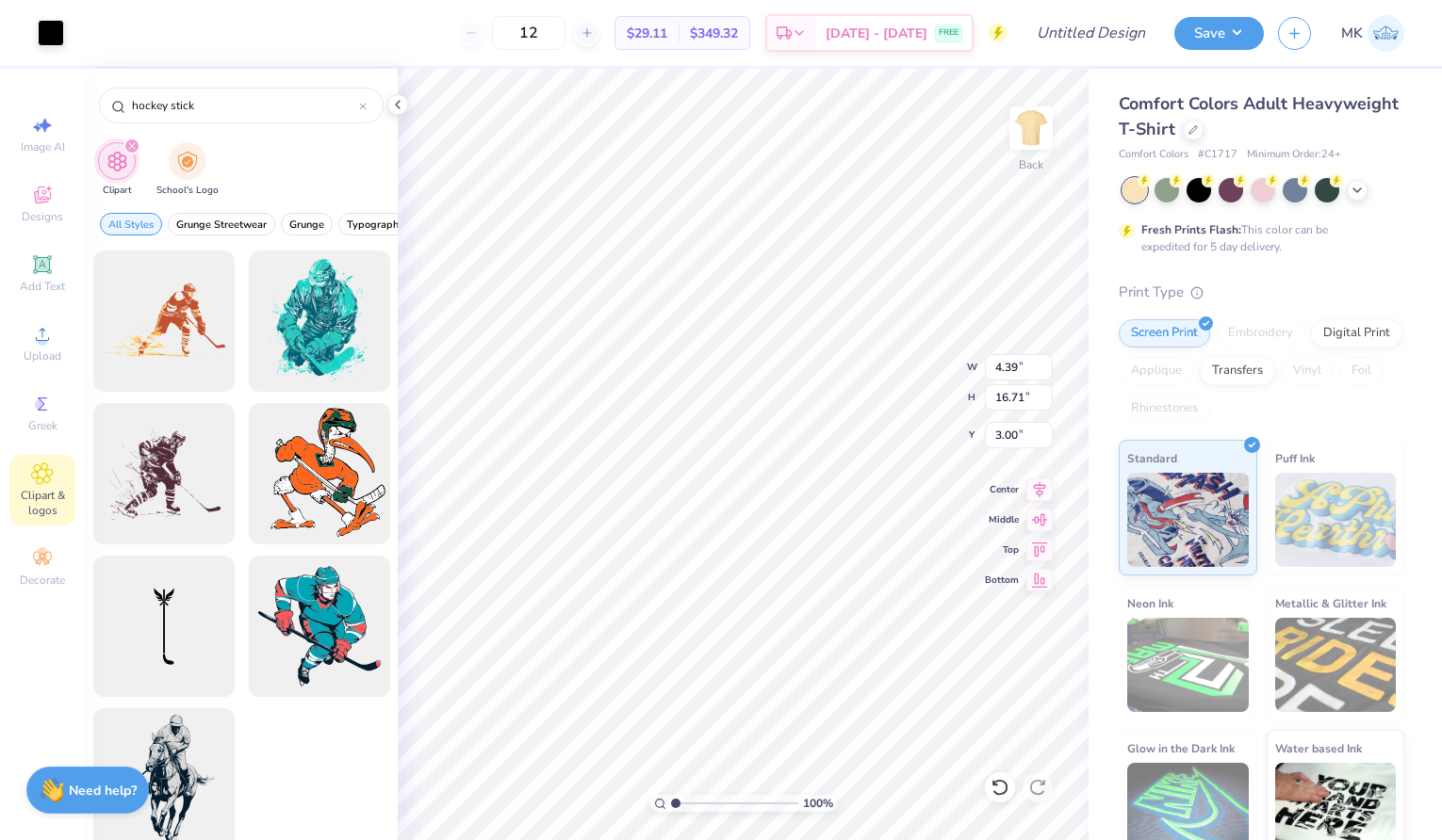 The image size is (1442, 840). What do you see at coordinates (1307, 372) in the screenshot?
I see `div: Vinyl` at bounding box center [1307, 372].